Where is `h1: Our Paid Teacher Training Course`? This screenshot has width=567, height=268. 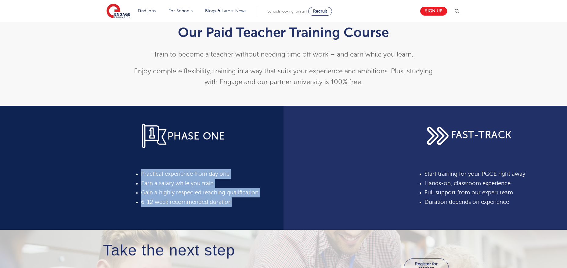
h1: Our Paid Teacher Training Course is located at coordinates (284, 32).